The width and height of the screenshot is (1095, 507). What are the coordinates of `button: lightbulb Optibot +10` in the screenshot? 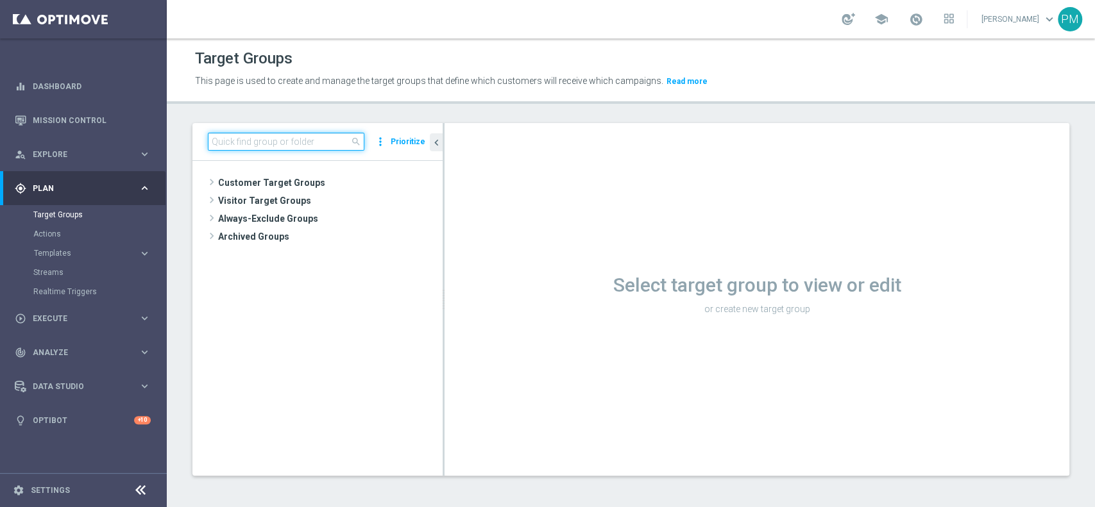 It's located at (83, 421).